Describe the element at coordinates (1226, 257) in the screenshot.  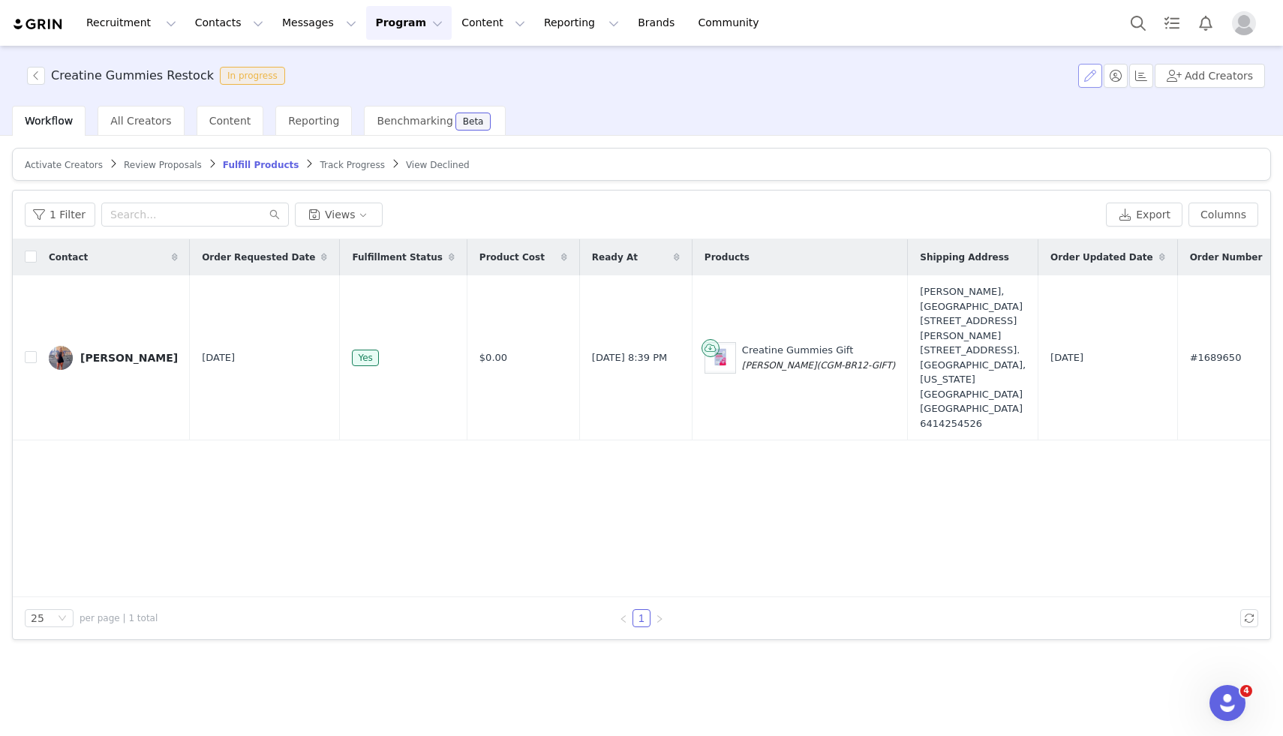
I see `span: Order Number` at that location.